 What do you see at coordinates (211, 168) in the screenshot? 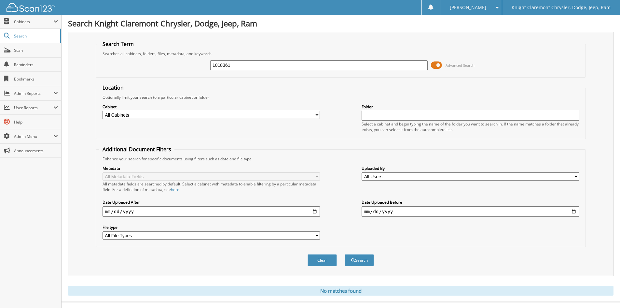
I see `label: Metadata` at bounding box center [211, 168].